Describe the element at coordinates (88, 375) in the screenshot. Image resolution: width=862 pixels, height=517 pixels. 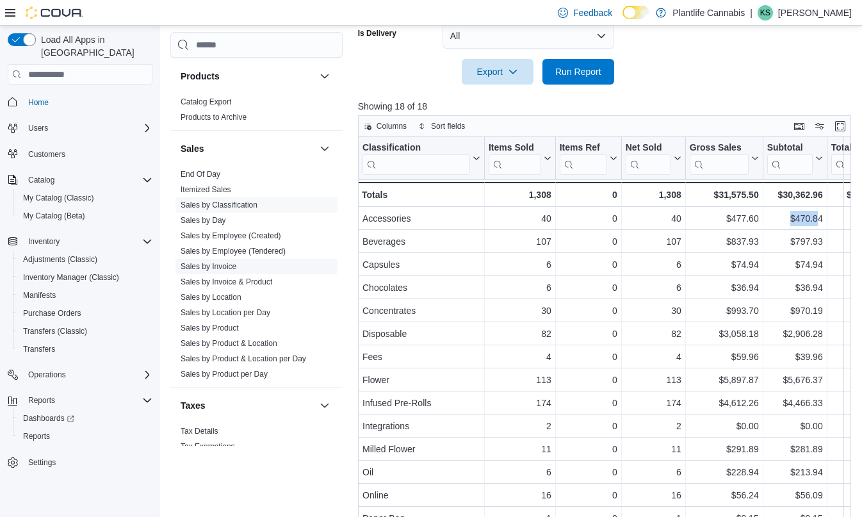
I see `span: Operations` at that location.